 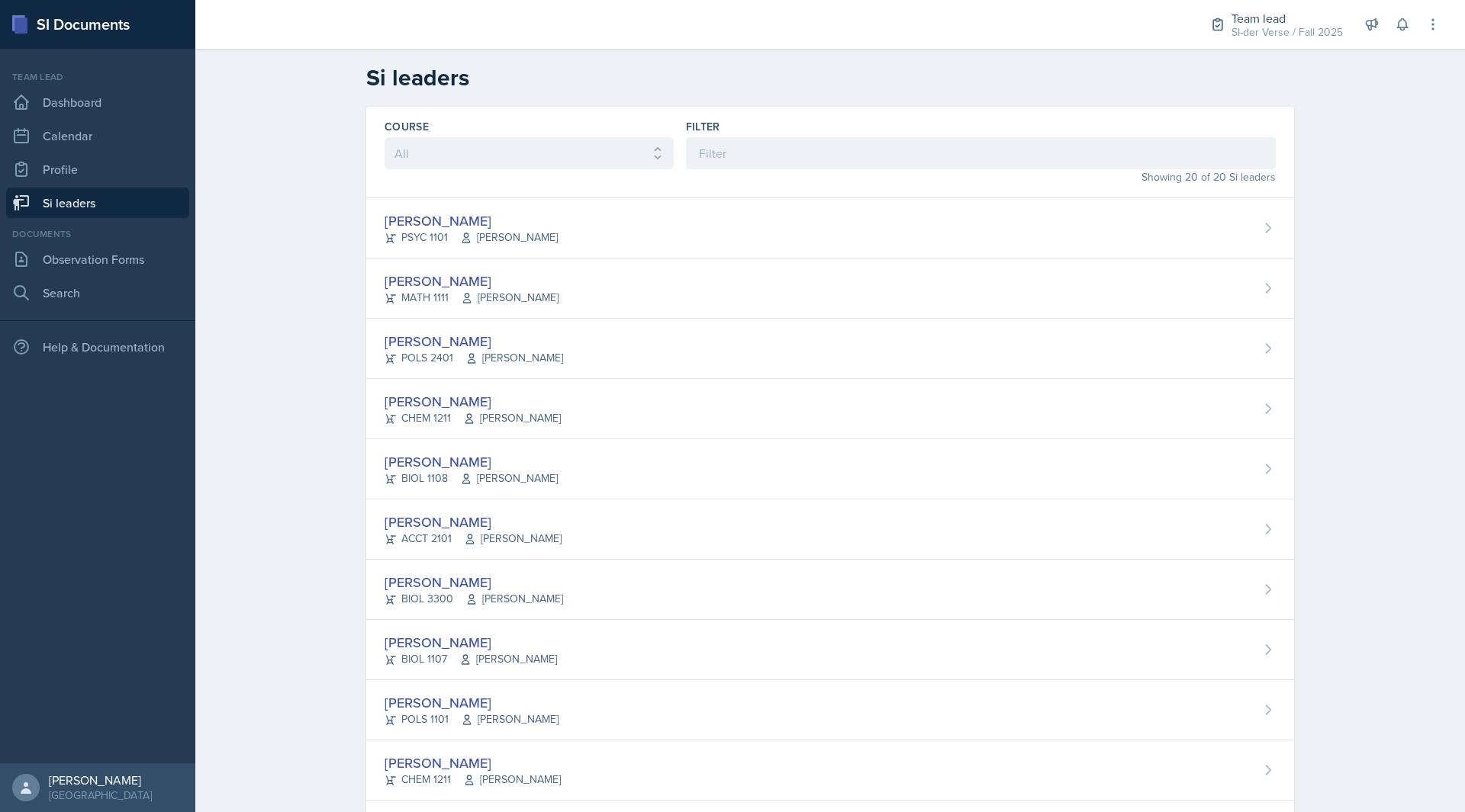 What do you see at coordinates (471, 478) in the screenshot?
I see `div: BIOL 1108` at bounding box center [471, 478].